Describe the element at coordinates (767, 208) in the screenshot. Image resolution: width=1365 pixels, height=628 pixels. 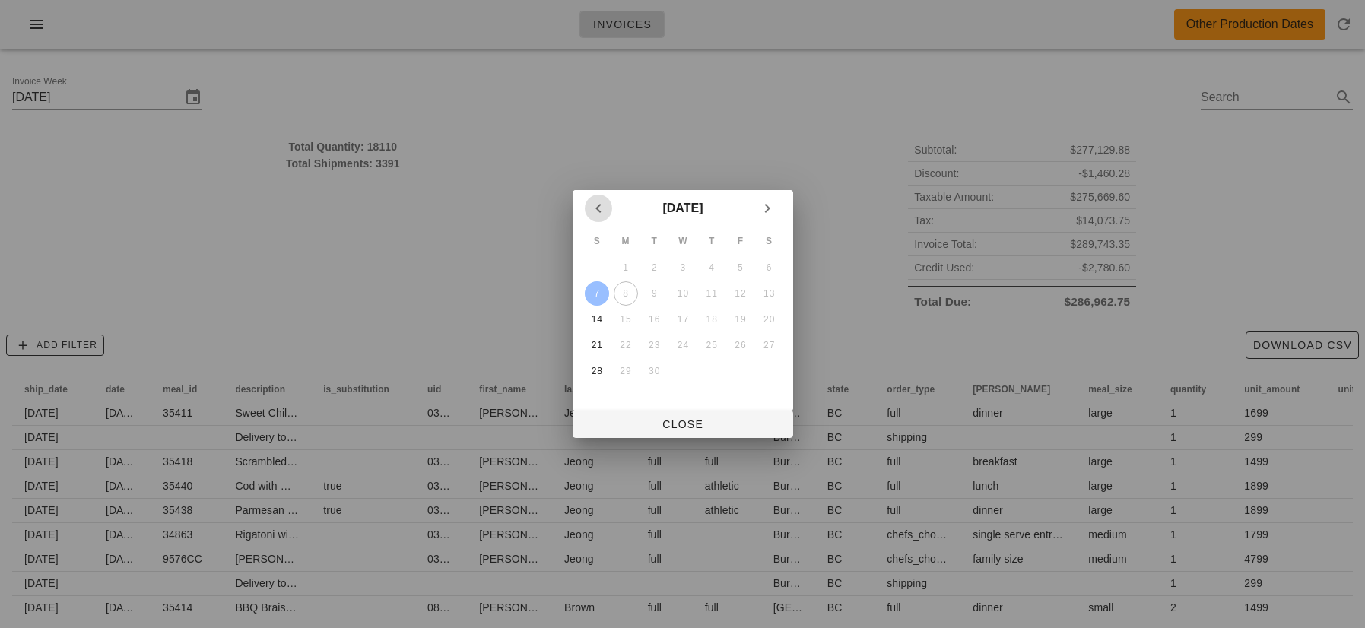
I see `button: Next month` at that location.